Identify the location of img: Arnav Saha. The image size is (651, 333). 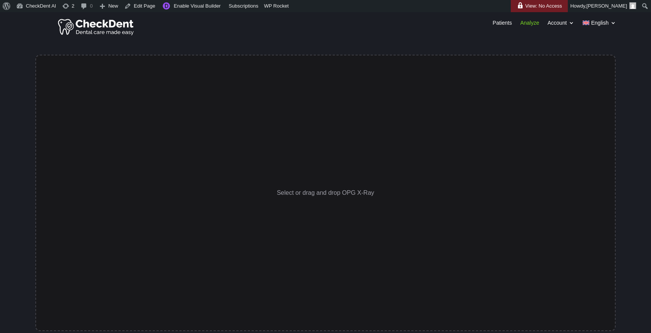
(633, 6).